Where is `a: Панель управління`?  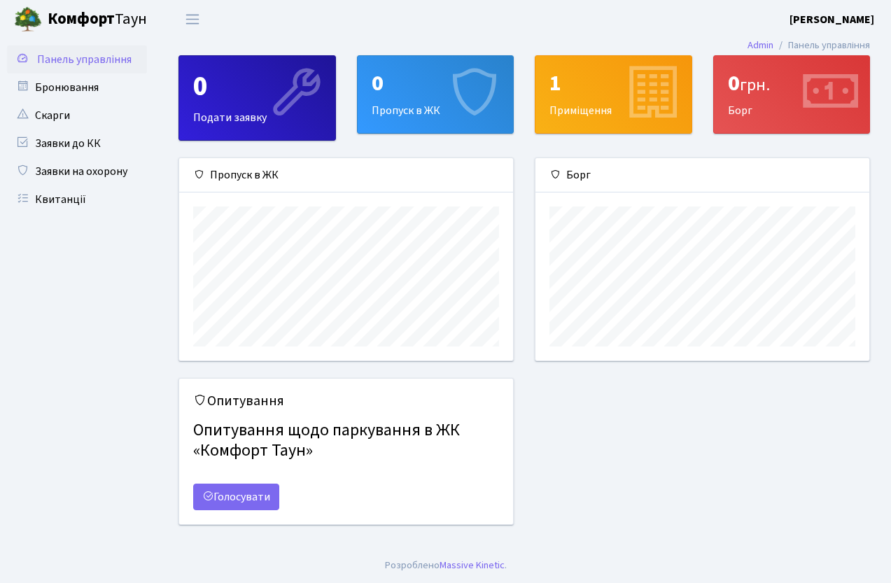 a: Панель управління is located at coordinates (77, 59).